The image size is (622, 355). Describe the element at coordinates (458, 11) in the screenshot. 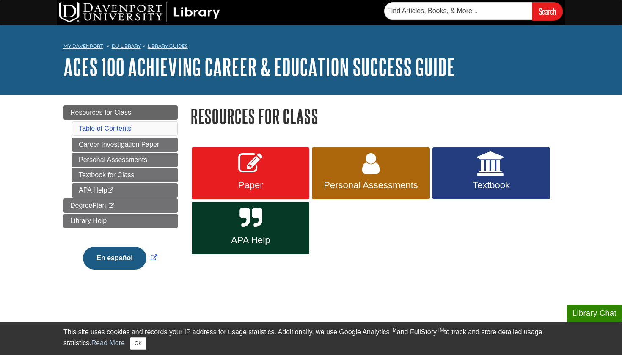

I see `input: Find Articles, Books, & More...` at that location.